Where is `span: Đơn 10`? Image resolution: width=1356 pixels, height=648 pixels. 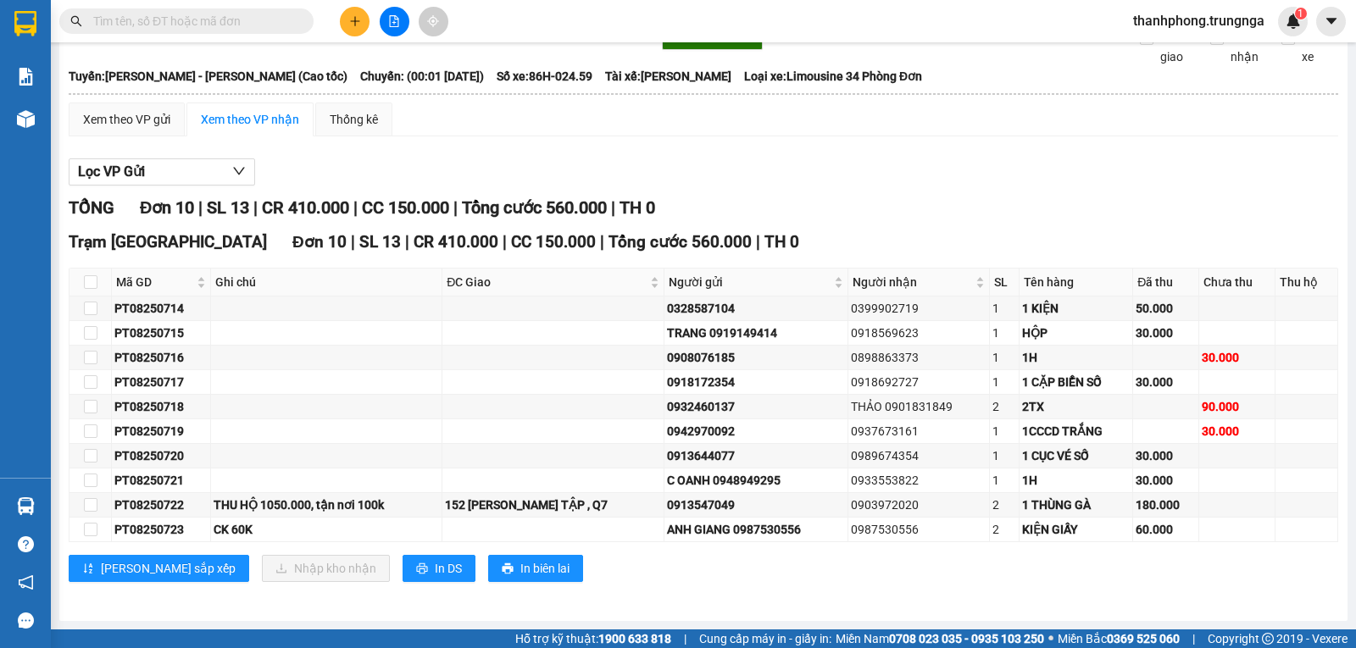 span: Đơn 10 is located at coordinates (167, 208).